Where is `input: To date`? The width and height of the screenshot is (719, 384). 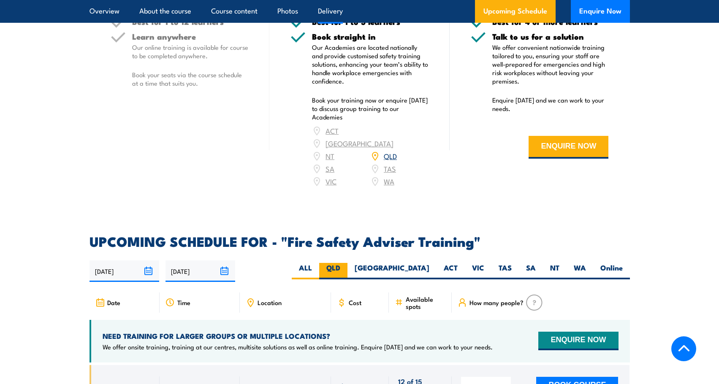
input: To date is located at coordinates (200, 271).